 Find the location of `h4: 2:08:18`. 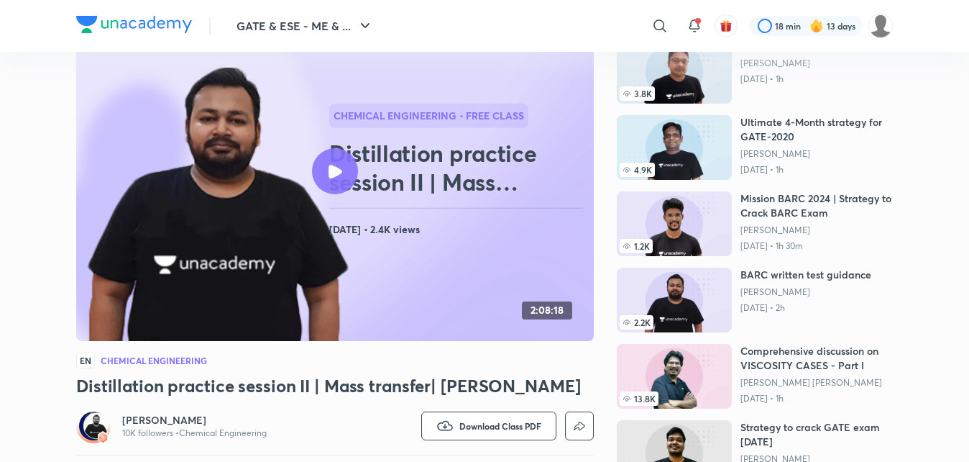

h4: 2:08:18 is located at coordinates (547, 310).